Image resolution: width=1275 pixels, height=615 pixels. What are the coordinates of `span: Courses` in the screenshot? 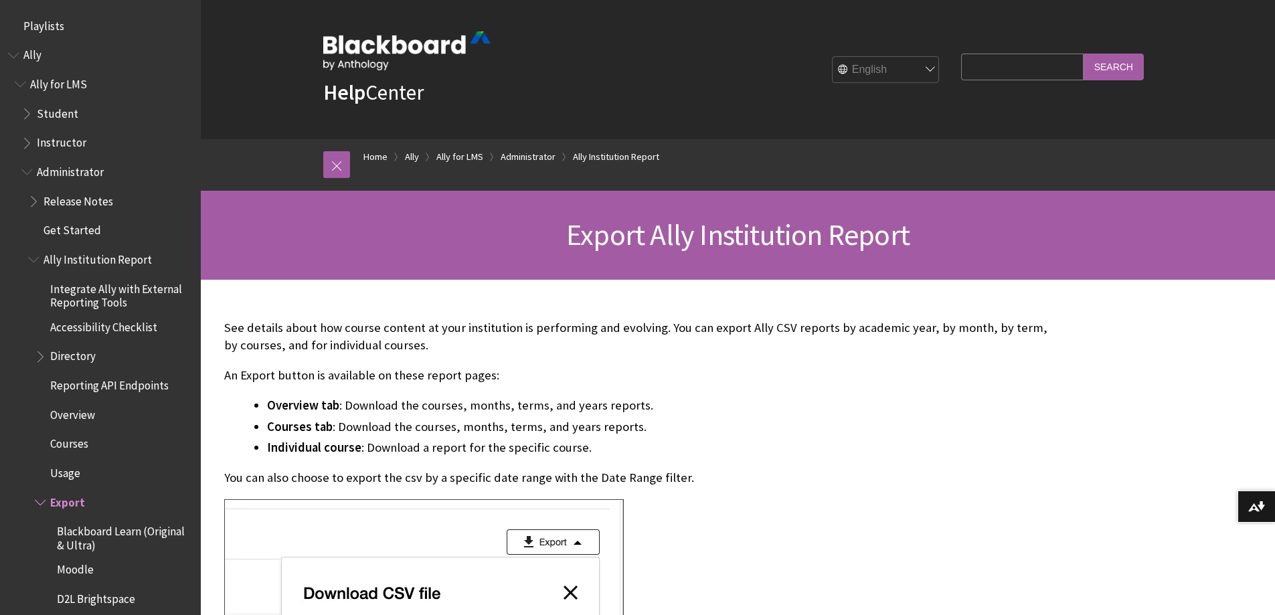 It's located at (69, 442).